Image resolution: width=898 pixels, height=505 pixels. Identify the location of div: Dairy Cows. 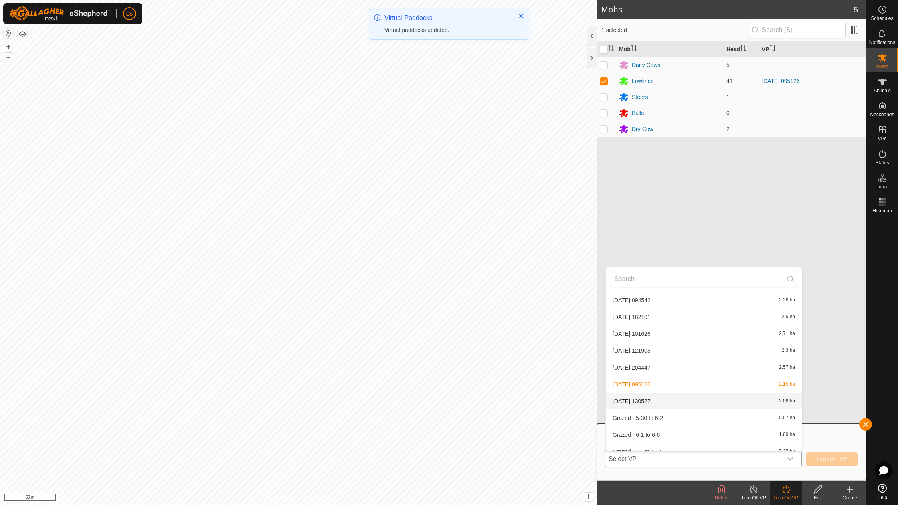
(646, 65).